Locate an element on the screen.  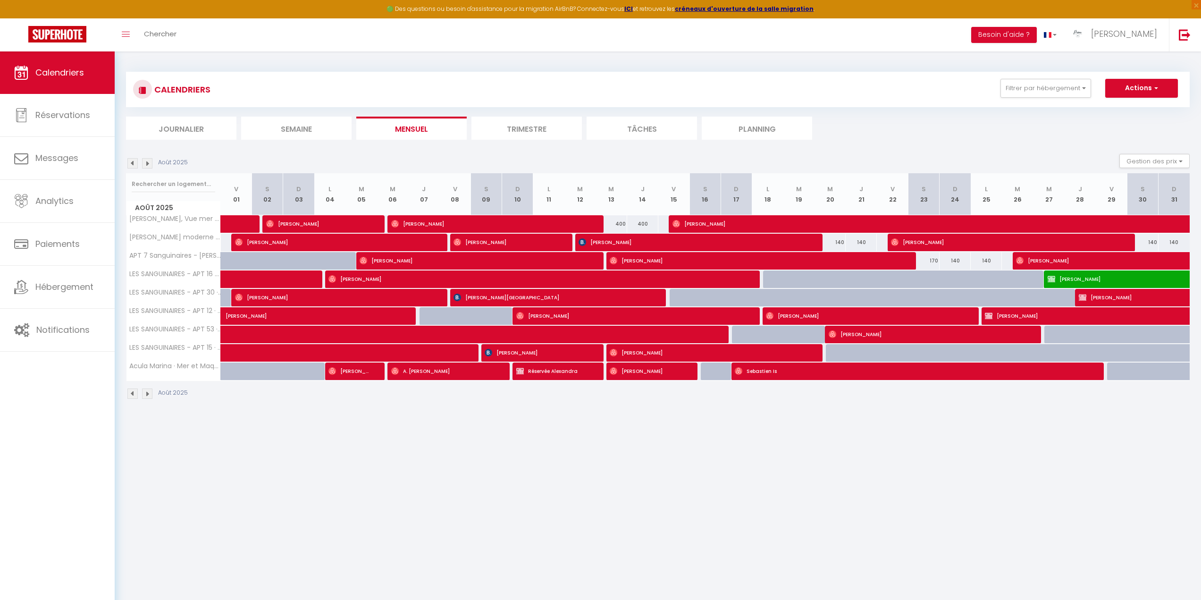
li: Trimestre is located at coordinates (527, 128).